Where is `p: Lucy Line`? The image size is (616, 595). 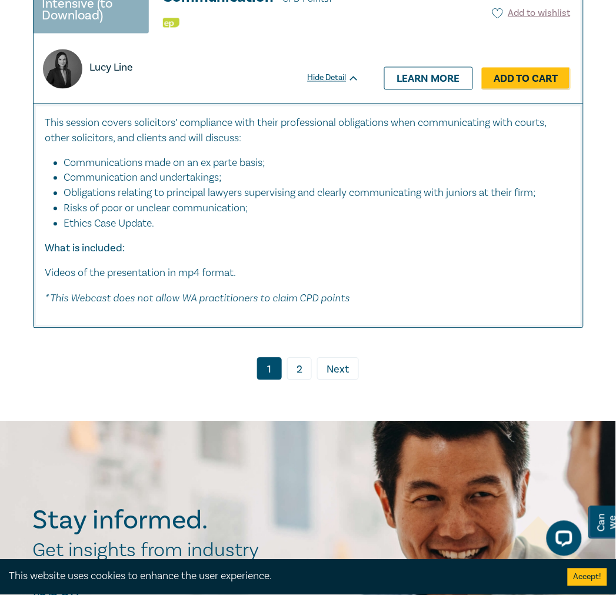 p: Lucy Line is located at coordinates (112, 68).